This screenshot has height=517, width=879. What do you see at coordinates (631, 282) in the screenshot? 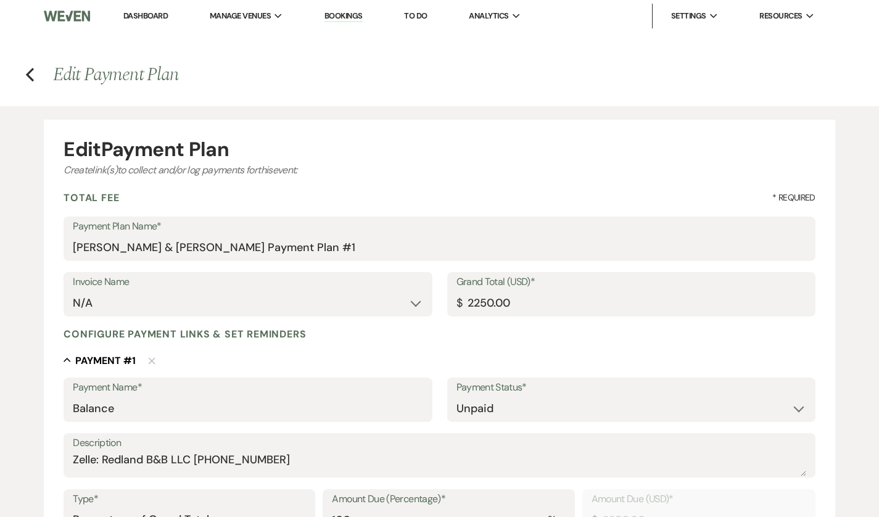
I see `label: Grand Total (USD)*` at bounding box center [631, 282].